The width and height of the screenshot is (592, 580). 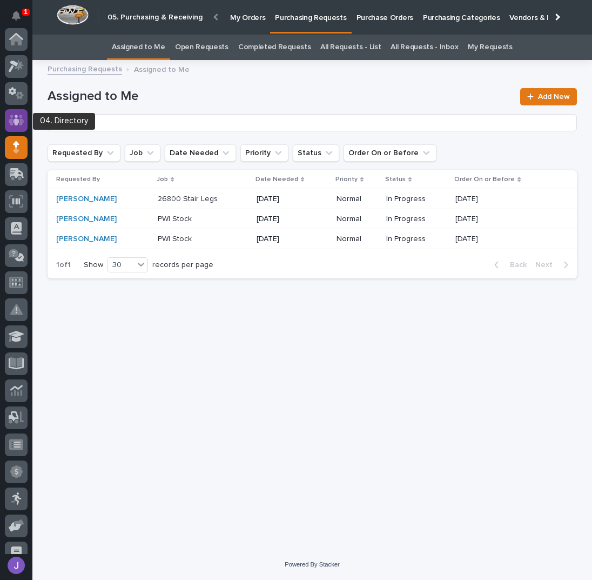 What do you see at coordinates (554, 265) in the screenshot?
I see `button: Next` at bounding box center [554, 265].